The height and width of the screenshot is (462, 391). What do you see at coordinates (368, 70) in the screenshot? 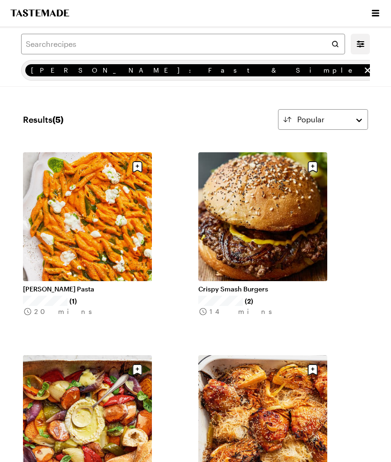
I see `button: remove Jamie Oliver: Fast & Simple` at bounding box center [368, 70].